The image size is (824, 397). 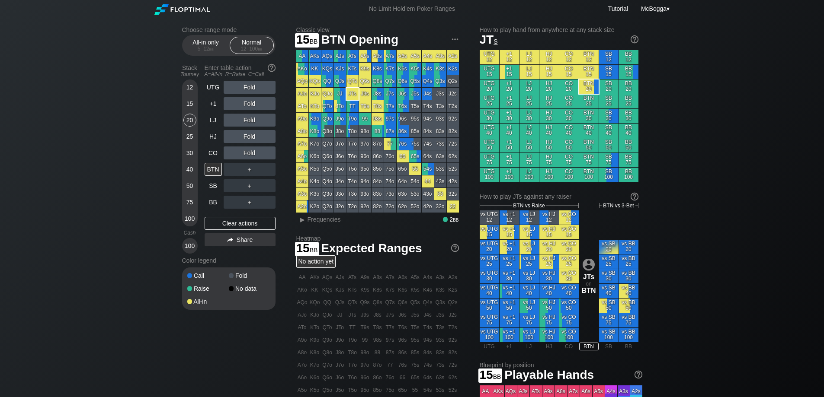 What do you see at coordinates (428, 194) in the screenshot?
I see `div: 43o` at bounding box center [428, 194].